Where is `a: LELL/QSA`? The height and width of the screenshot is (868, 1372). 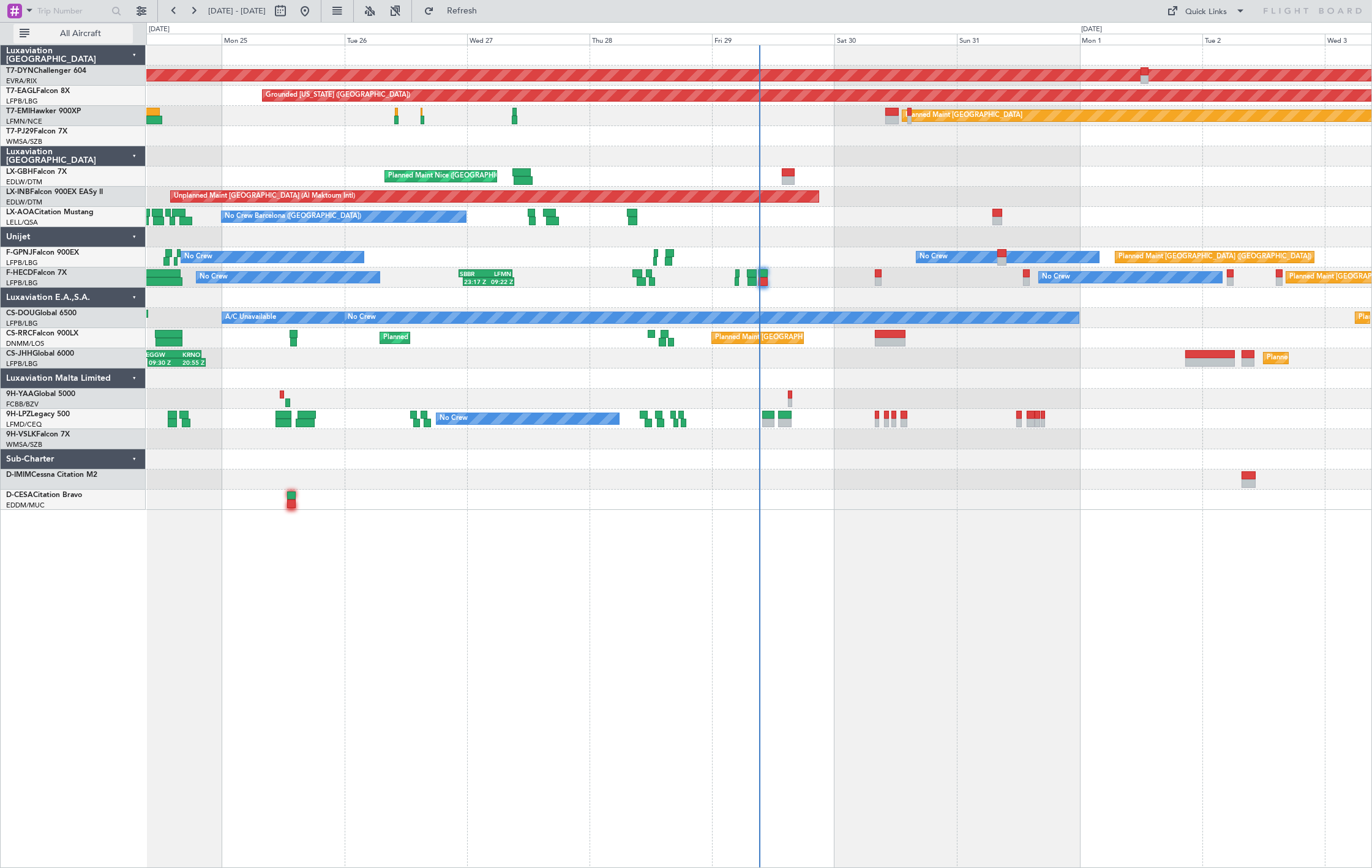
a: LELL/QSA is located at coordinates (22, 222).